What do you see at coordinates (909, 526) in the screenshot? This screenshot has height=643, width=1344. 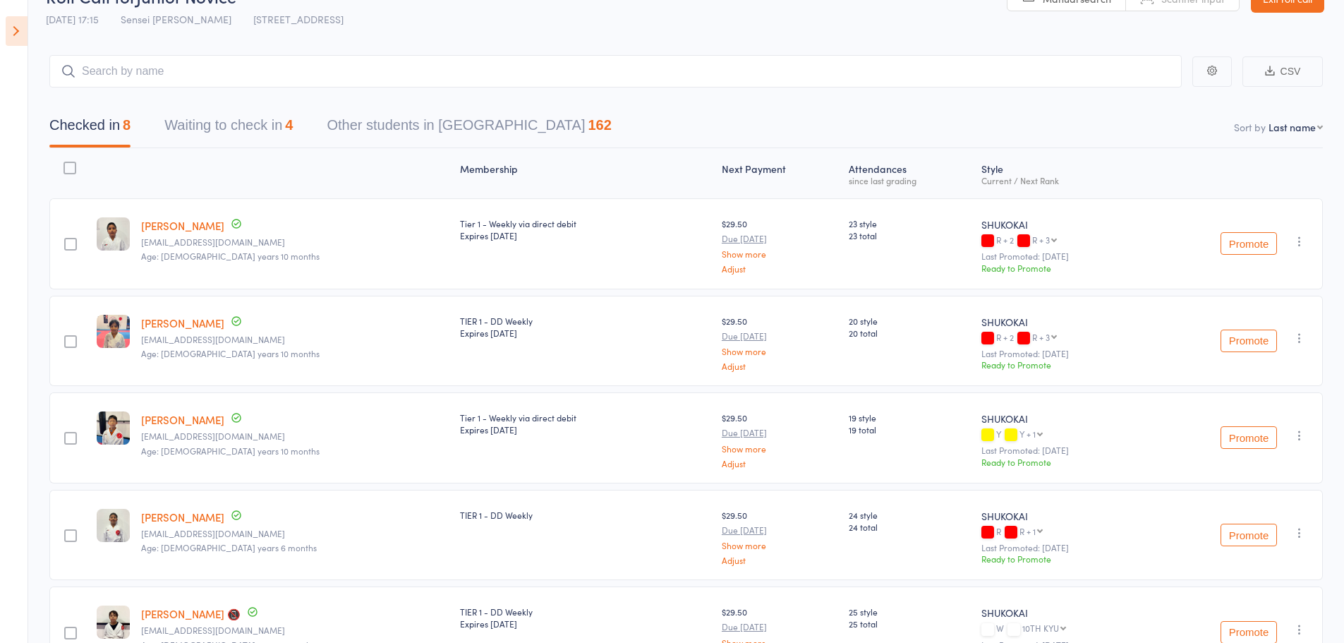 I see `span: 24 total` at bounding box center [909, 526].